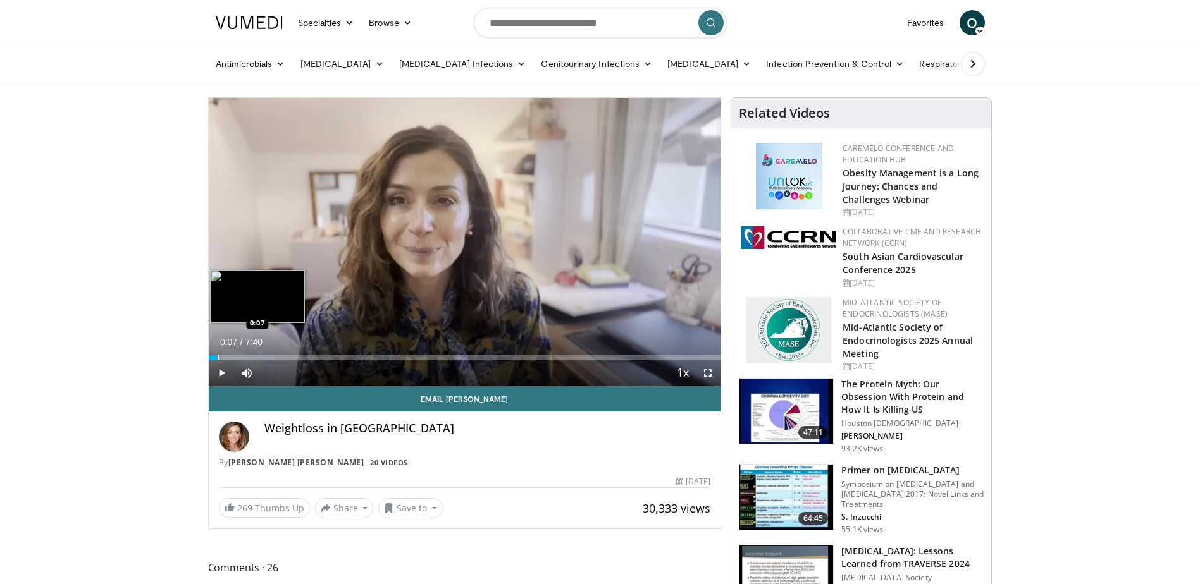 The image size is (1200, 584). I want to click on span: 7:40, so click(254, 342).